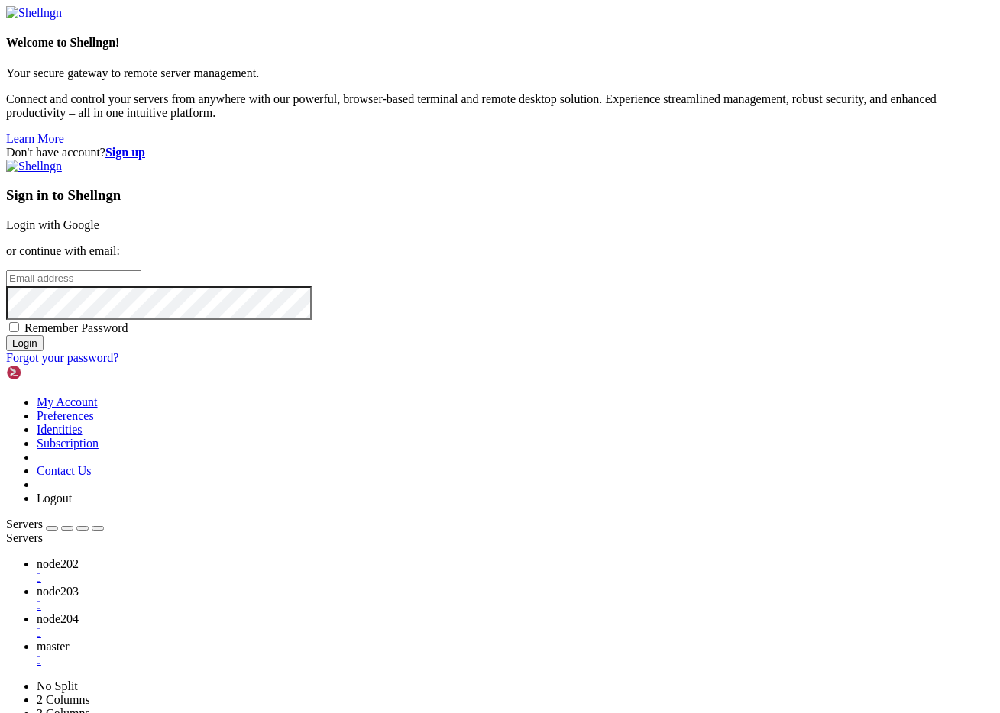 This screenshot has height=713, width=1000. What do you see at coordinates (24, 524) in the screenshot?
I see `span: Servers` at bounding box center [24, 524].